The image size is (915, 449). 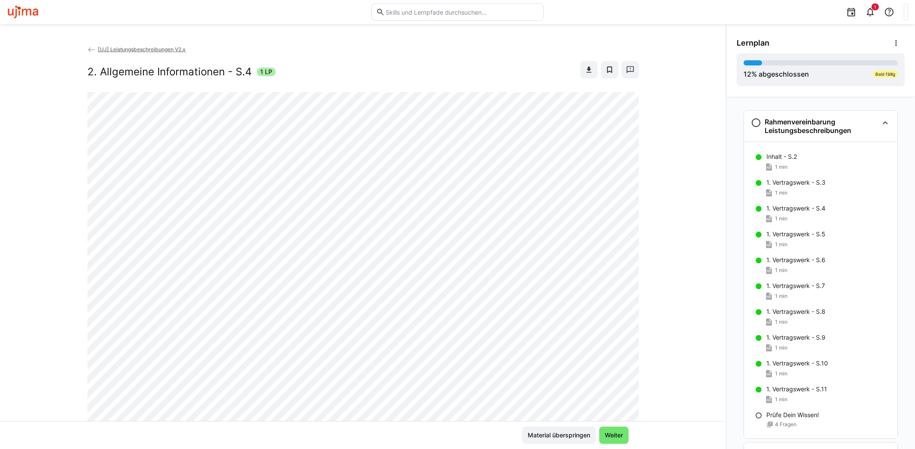 What do you see at coordinates (875, 7) in the screenshot?
I see `span: 1` at bounding box center [875, 7].